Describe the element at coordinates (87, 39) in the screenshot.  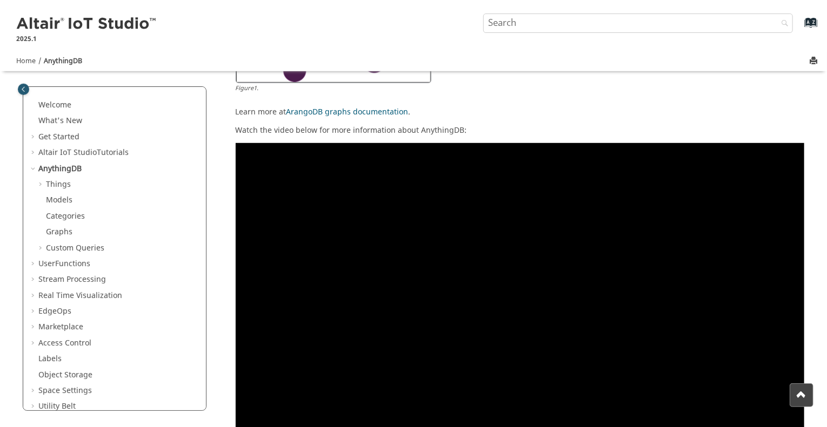
I see `p: 2025.1` at that location.